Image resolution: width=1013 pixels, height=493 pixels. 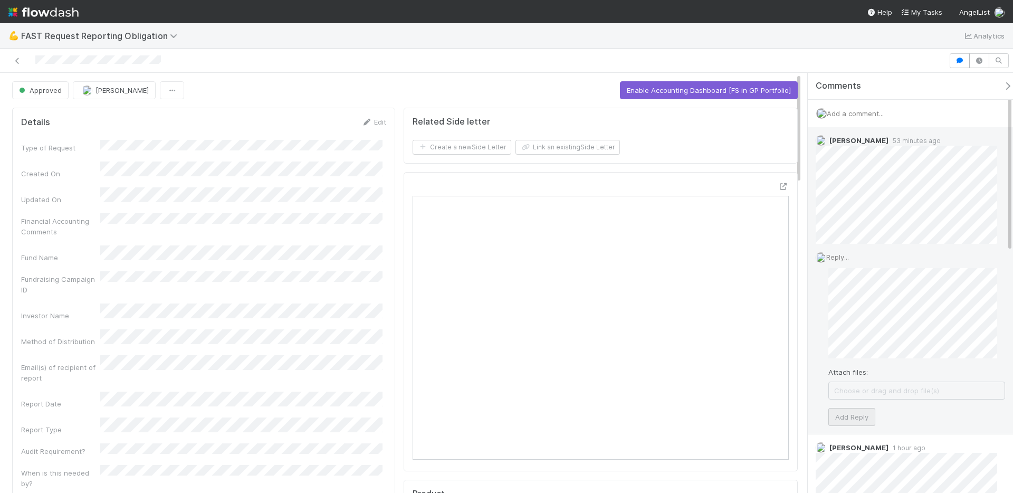 What do you see at coordinates (40, 90) in the screenshot?
I see `button: Approved` at bounding box center [40, 90].